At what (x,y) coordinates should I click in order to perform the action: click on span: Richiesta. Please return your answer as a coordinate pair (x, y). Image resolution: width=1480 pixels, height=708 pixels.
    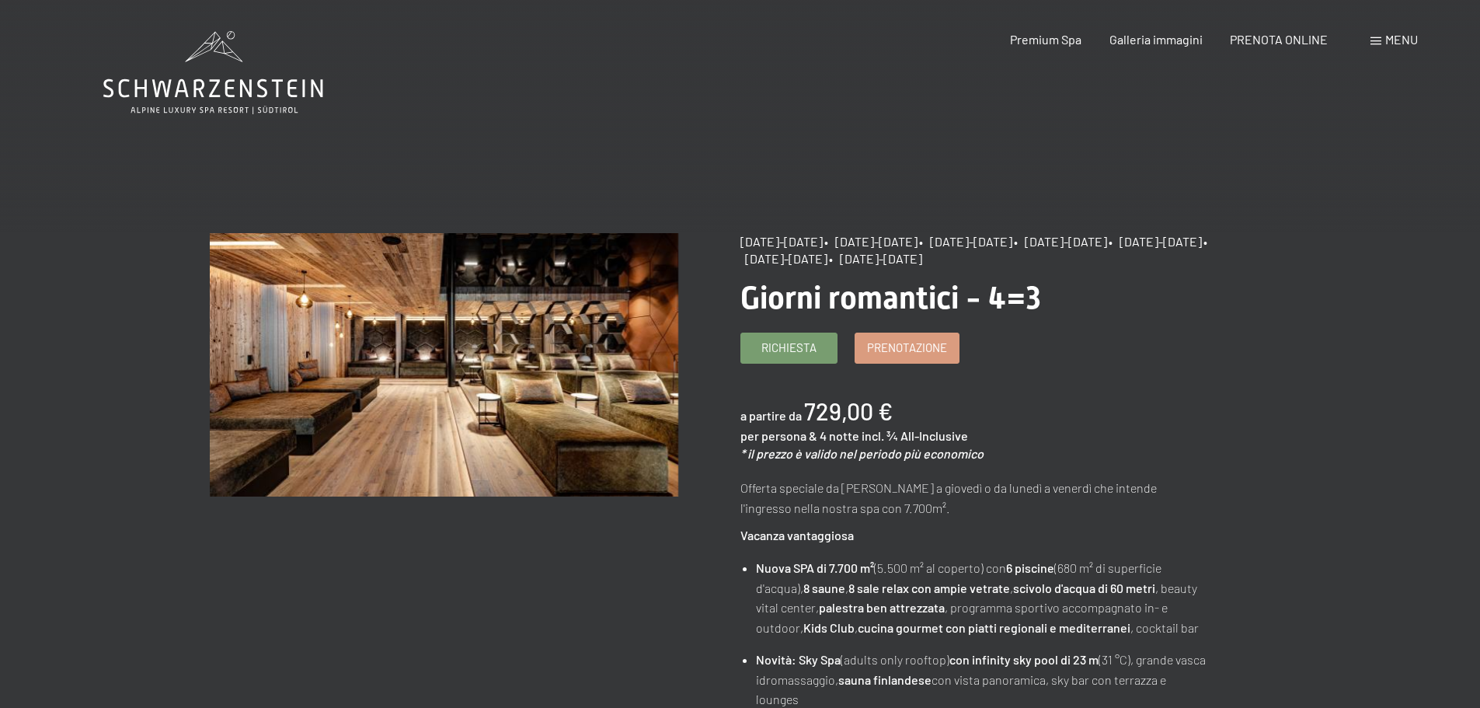
    Looking at the image, I should click on (788, 347).